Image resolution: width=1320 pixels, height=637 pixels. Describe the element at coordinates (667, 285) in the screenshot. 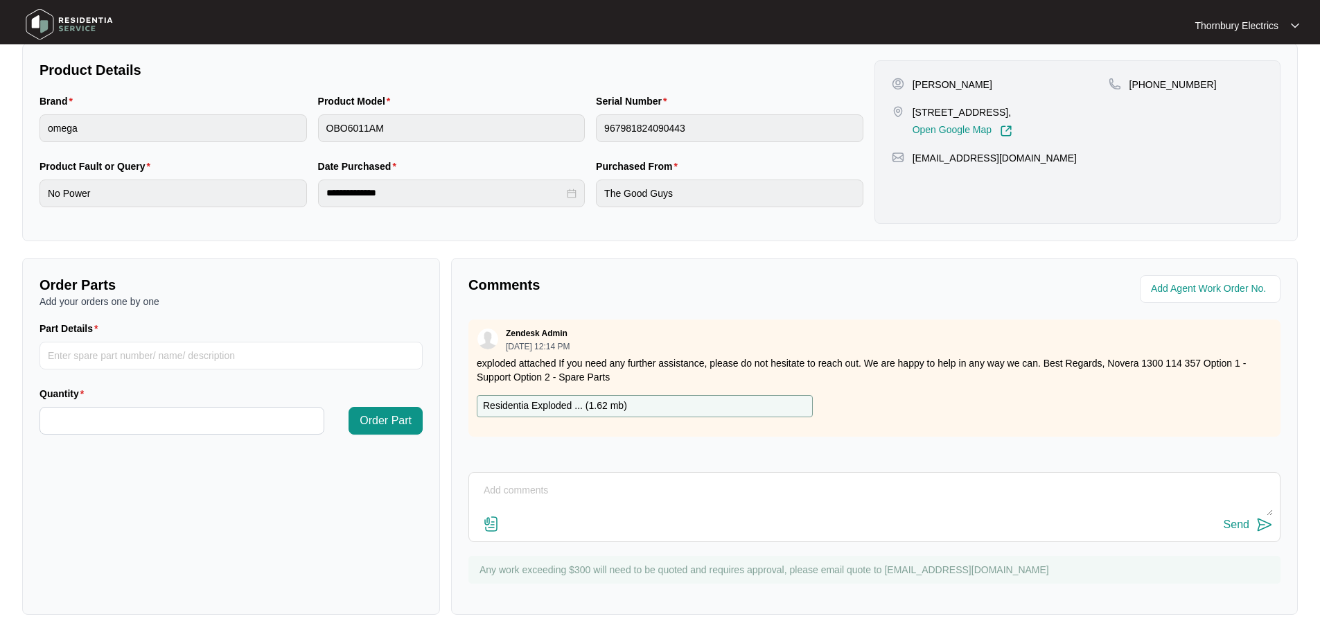

I see `p: Comments` at that location.